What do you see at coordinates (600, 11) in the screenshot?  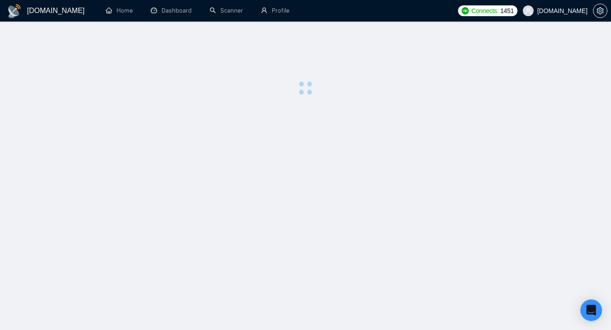 I see `span: setting` at bounding box center [600, 11].